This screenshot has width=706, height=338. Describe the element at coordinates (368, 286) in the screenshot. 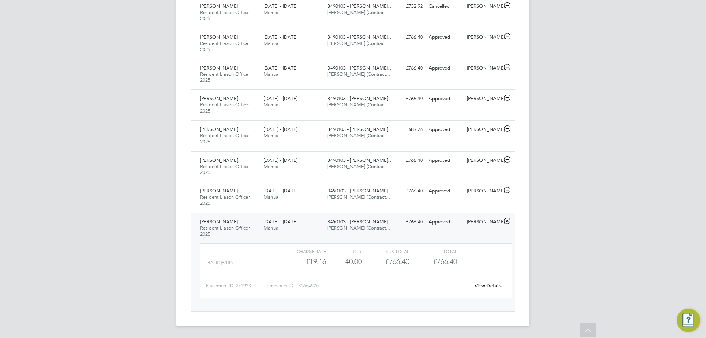

I see `div: Timesheet ID: TS1664920` at that location.